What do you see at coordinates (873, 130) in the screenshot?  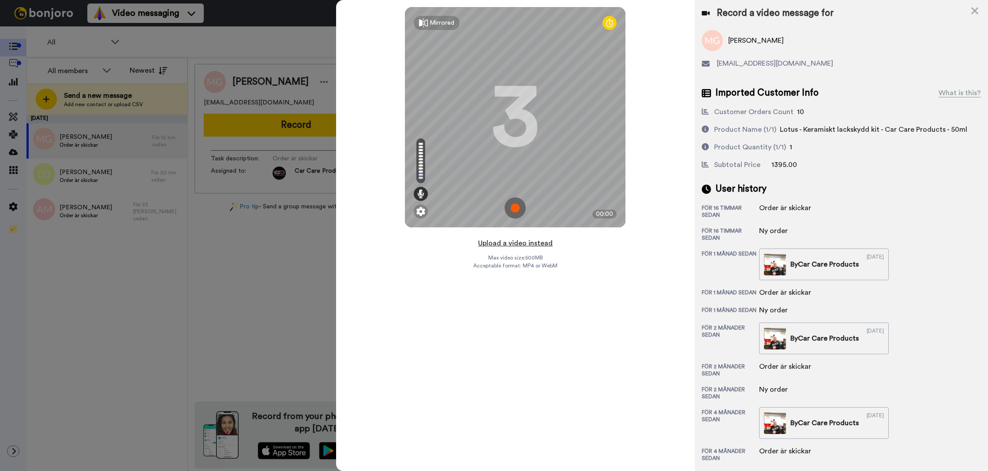 I see `span: Lotus - Keramiskt lackskydd kit - Car Care Products - 50ml` at bounding box center [873, 130].